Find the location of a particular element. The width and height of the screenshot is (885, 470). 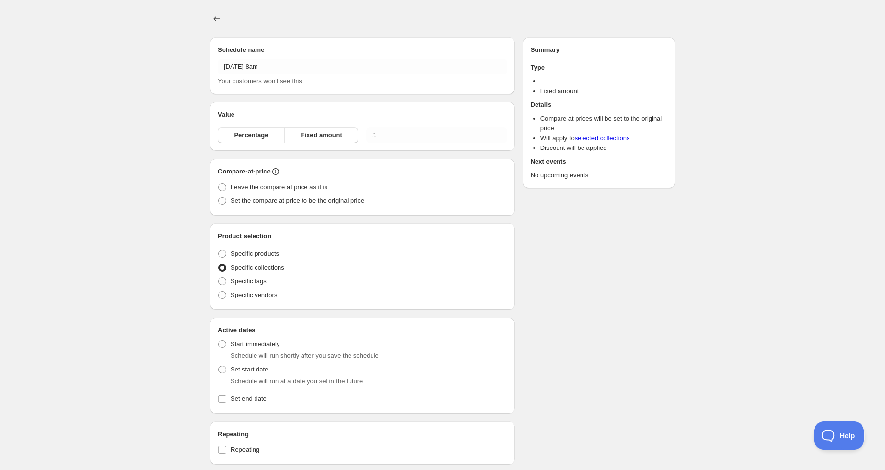

span: Specific tags is located at coordinates (249, 281).